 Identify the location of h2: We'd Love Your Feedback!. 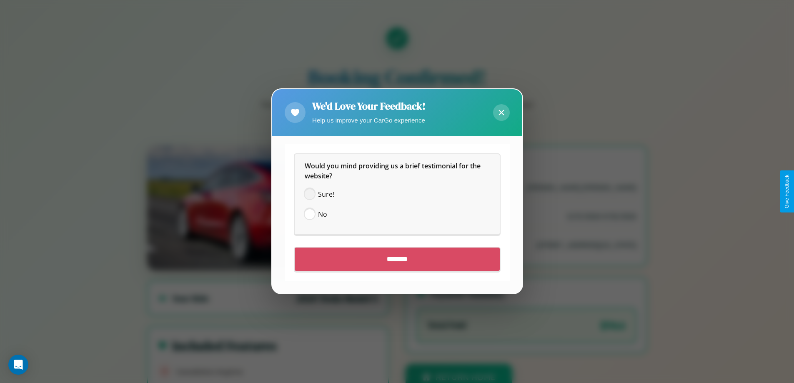
(369, 106).